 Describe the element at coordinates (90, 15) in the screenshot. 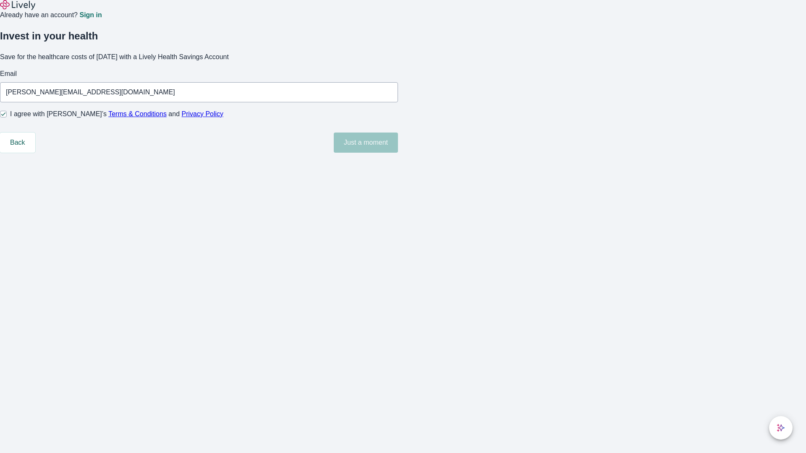

I see `div: Sign in` at that location.